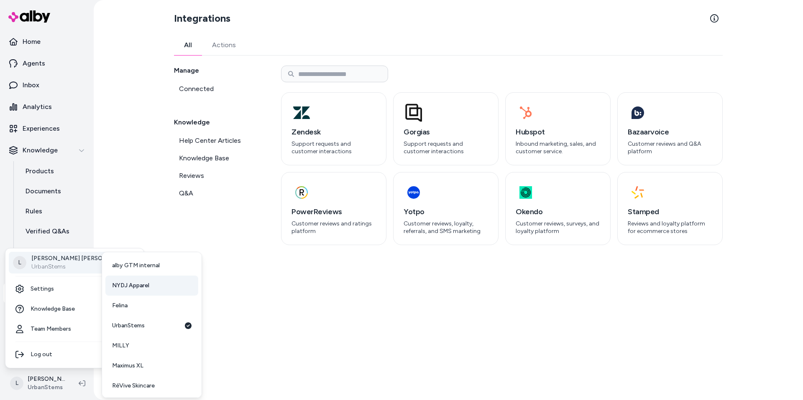 This screenshot has width=803, height=400. Describe the element at coordinates (128, 326) in the screenshot. I see `span: UrbanStems` at that location.